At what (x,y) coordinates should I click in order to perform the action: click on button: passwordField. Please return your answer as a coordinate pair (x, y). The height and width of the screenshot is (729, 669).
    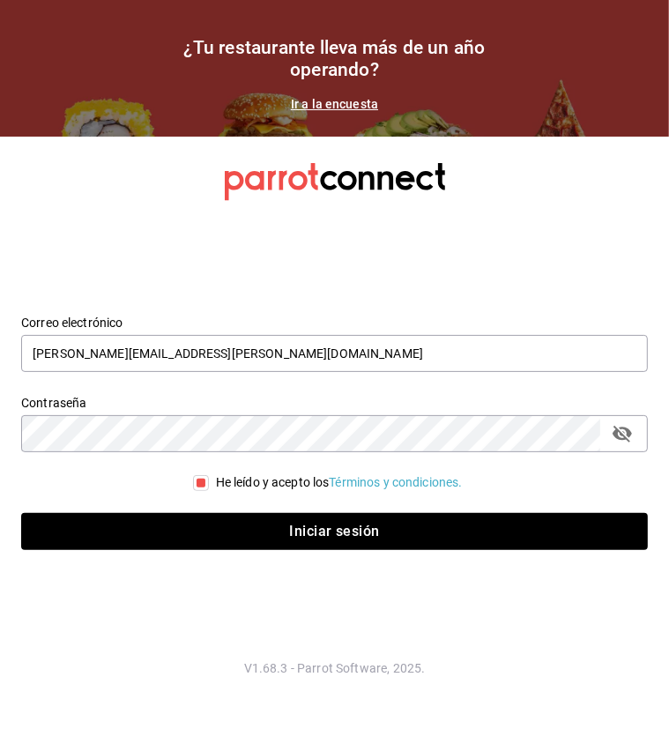
    Looking at the image, I should click on (622, 434).